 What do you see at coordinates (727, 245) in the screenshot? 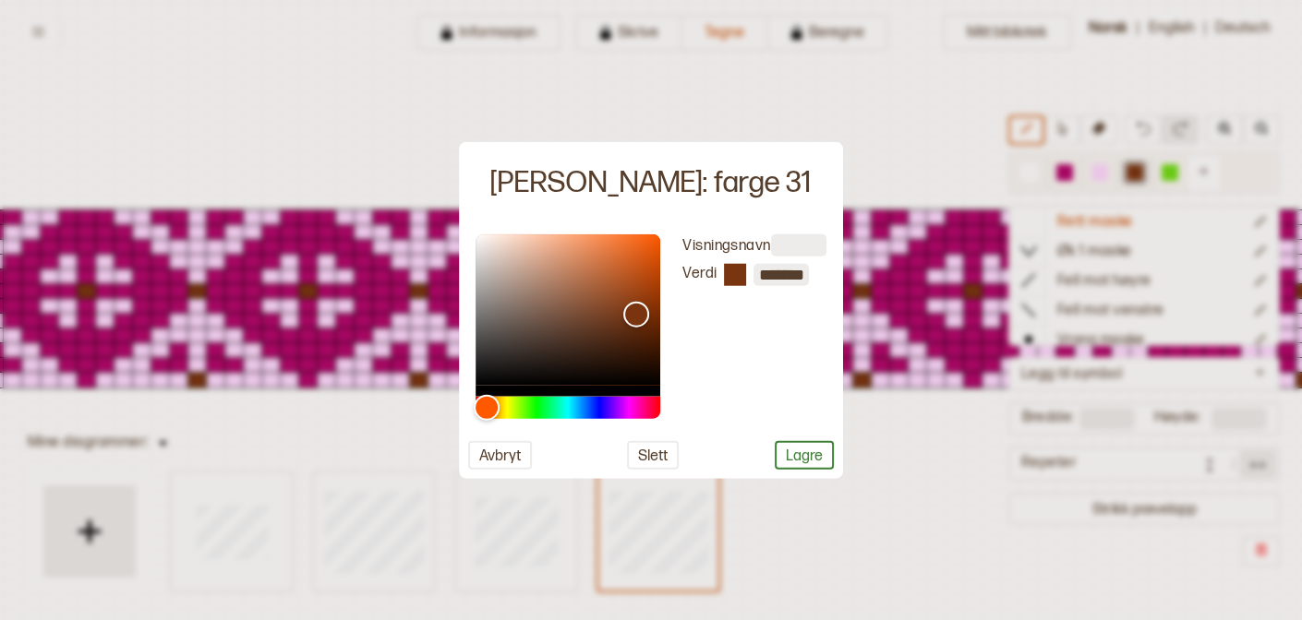
I see `label: Visningsnavn` at bounding box center [727, 245].